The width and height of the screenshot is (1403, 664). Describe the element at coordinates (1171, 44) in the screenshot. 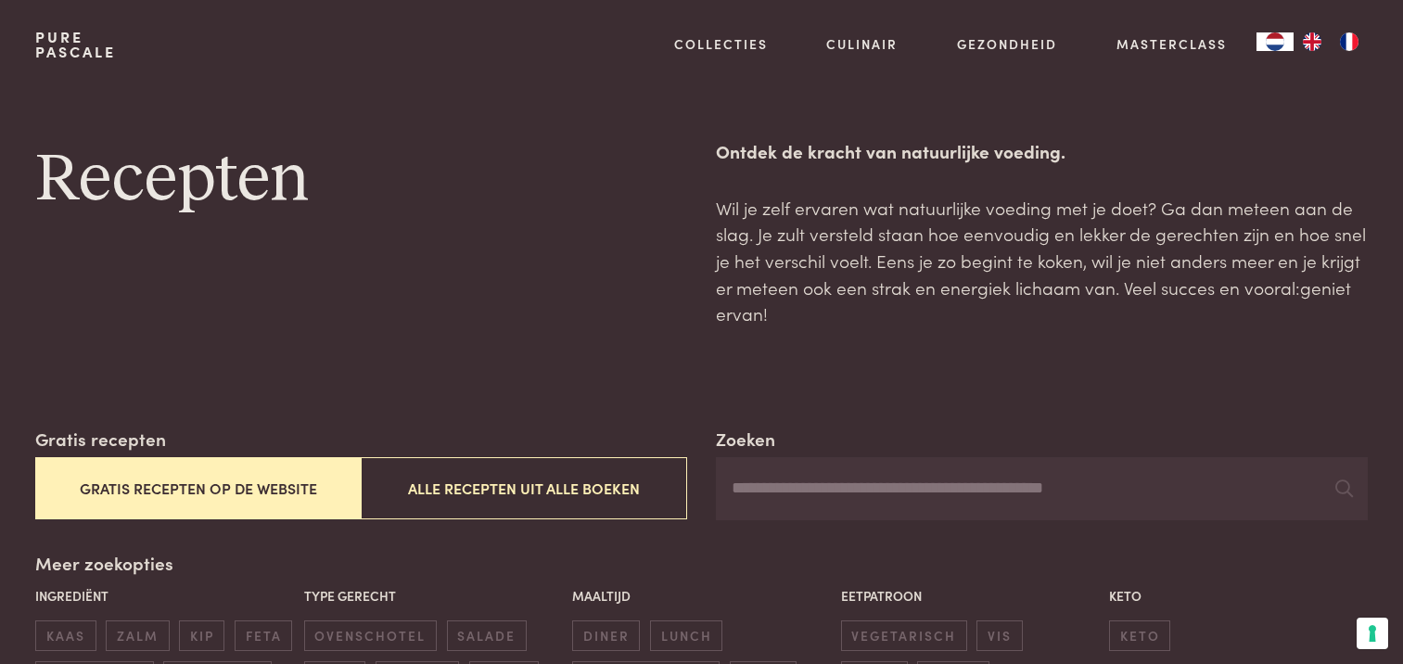

I see `a: Masterclass` at that location.